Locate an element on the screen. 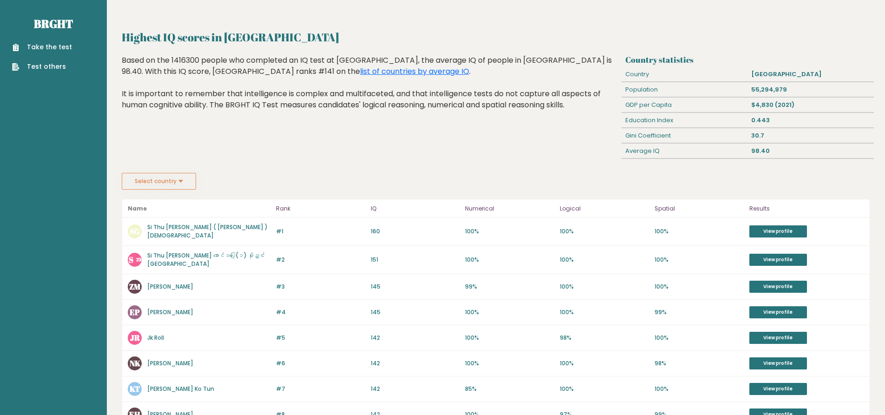 This screenshot has height=415, width=885. div: Gini Coefficient is located at coordinates (684, 136).